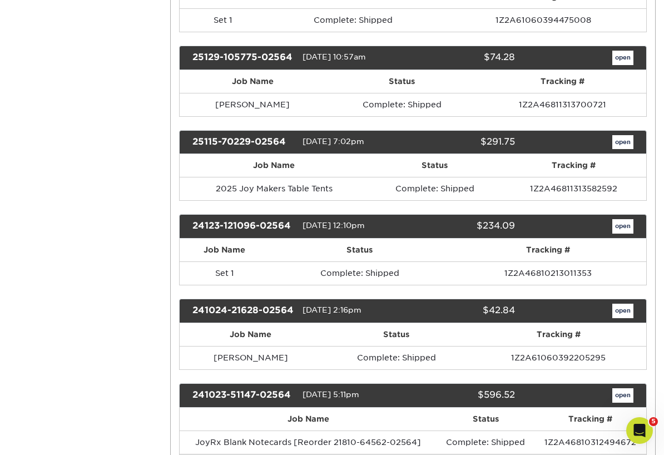 Image resolution: width=664 pixels, height=455 pixels. Describe the element at coordinates (243, 226) in the screenshot. I see `div: 24123-121096-02564` at that location.